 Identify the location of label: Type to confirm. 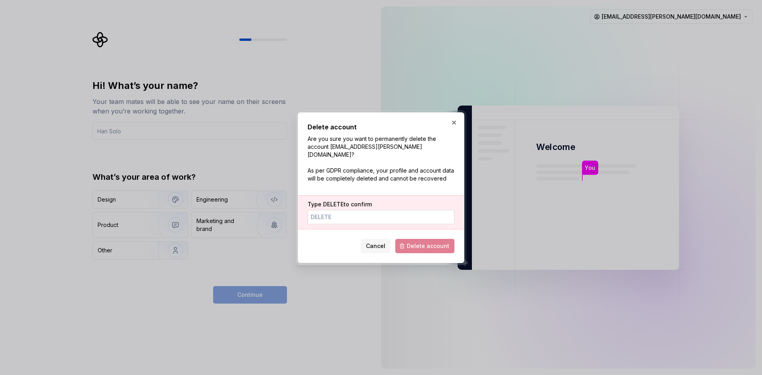
(340, 205).